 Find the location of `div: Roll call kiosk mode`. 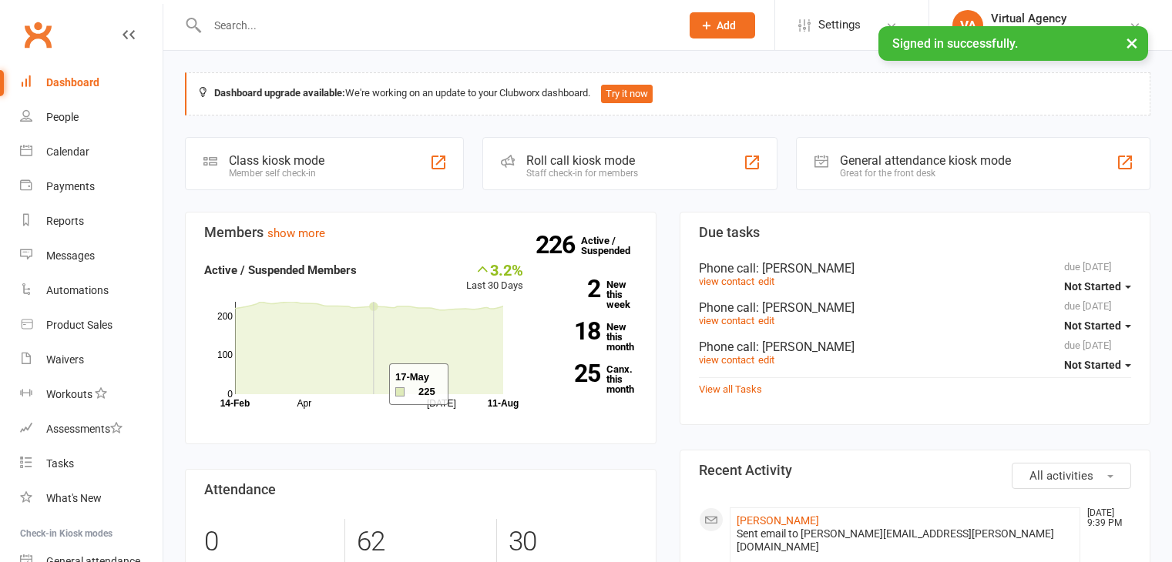

div: Roll call kiosk mode is located at coordinates (582, 160).